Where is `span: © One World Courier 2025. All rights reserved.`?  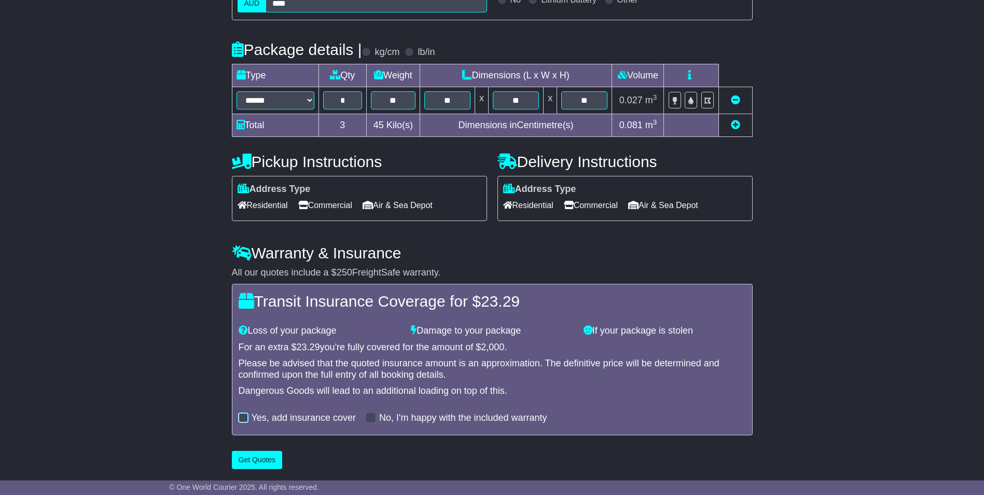
span: © One World Courier 2025. All rights reserved. is located at coordinates (244, 487).